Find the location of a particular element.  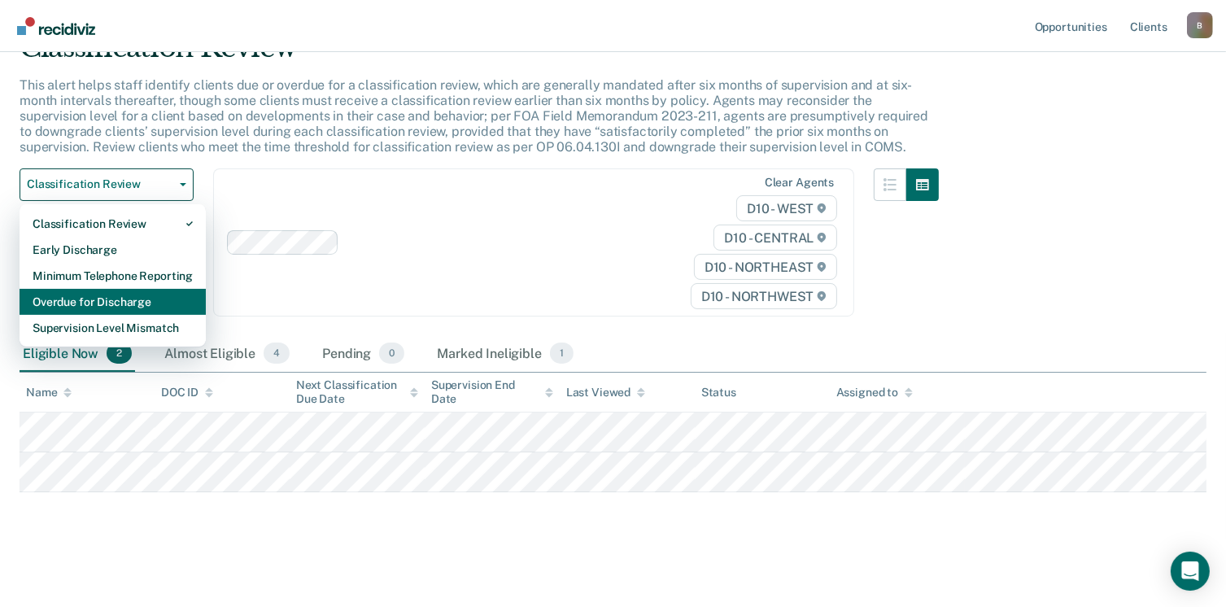

div: Eligible Now2 is located at coordinates (77, 354).